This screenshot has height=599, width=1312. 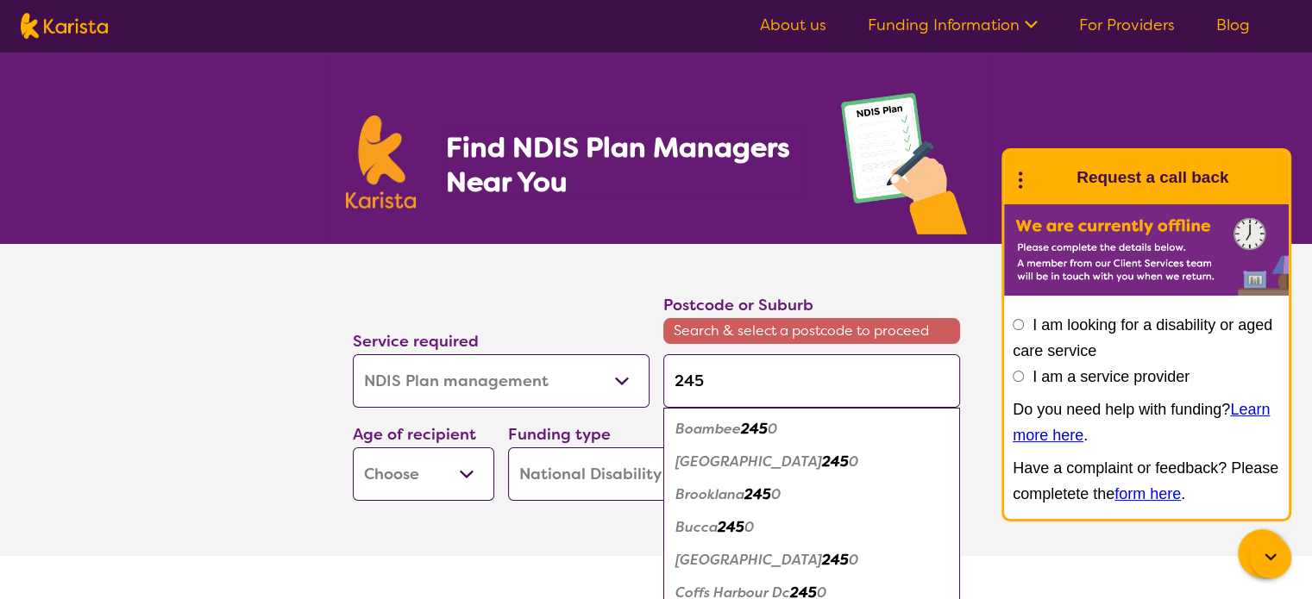 What do you see at coordinates (793, 25) in the screenshot?
I see `a: About us` at bounding box center [793, 25].